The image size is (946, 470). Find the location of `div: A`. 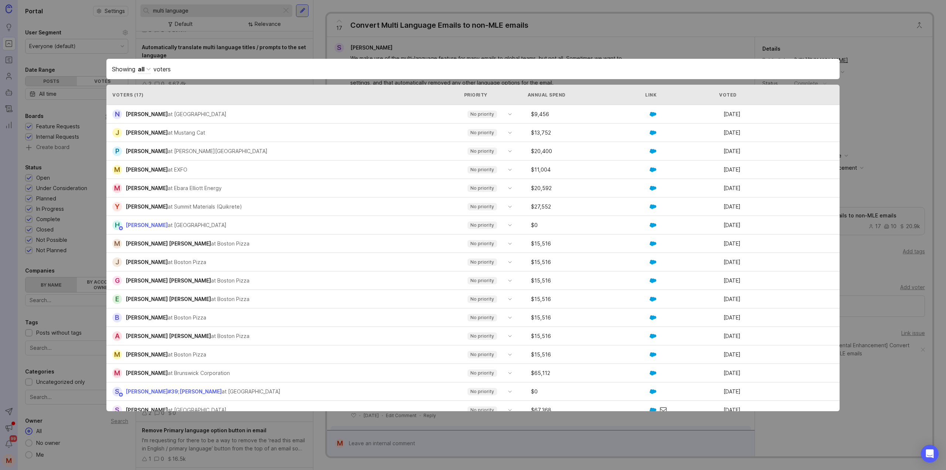

div: A is located at coordinates (117, 336).